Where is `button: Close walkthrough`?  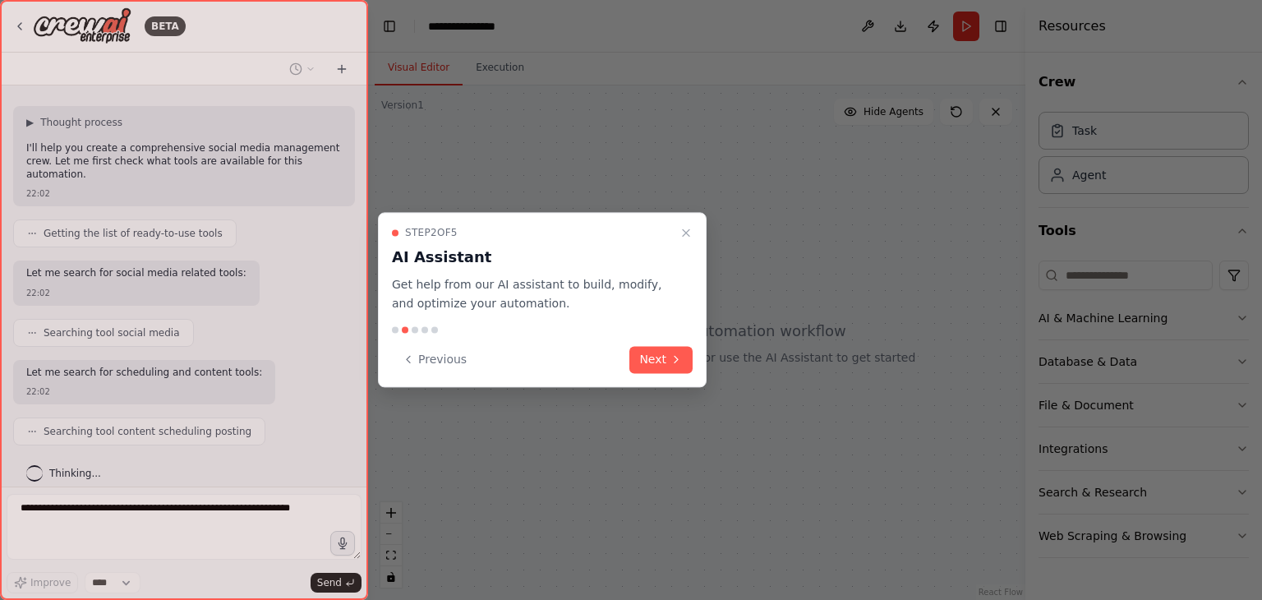 button: Close walkthrough is located at coordinates (686, 233).